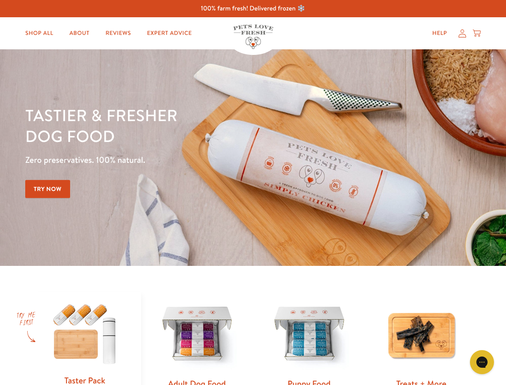  What do you see at coordinates (177, 160) in the screenshot?
I see `p: Zero preservatives. 100% natural.` at bounding box center [177, 160].